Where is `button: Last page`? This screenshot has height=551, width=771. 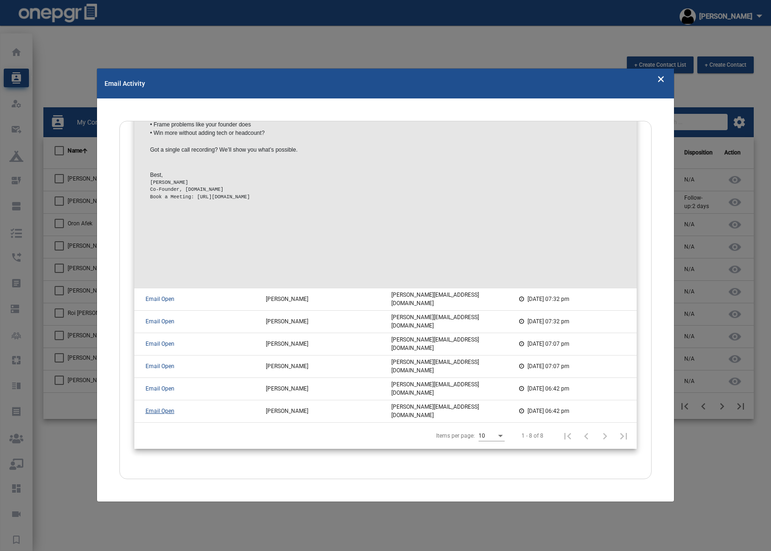 button: Last page is located at coordinates (623, 436).